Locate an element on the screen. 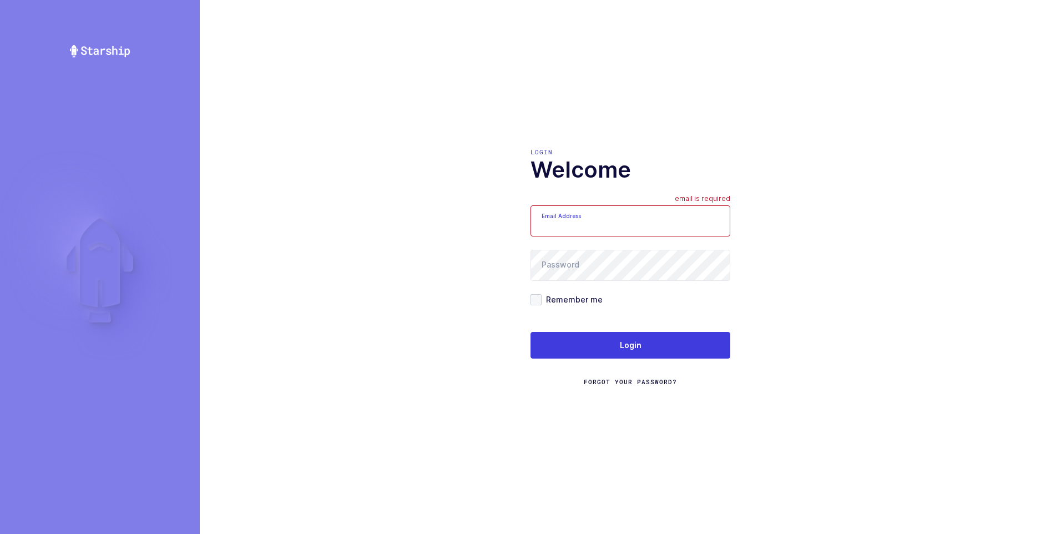  span: Remember me is located at coordinates (572, 299).